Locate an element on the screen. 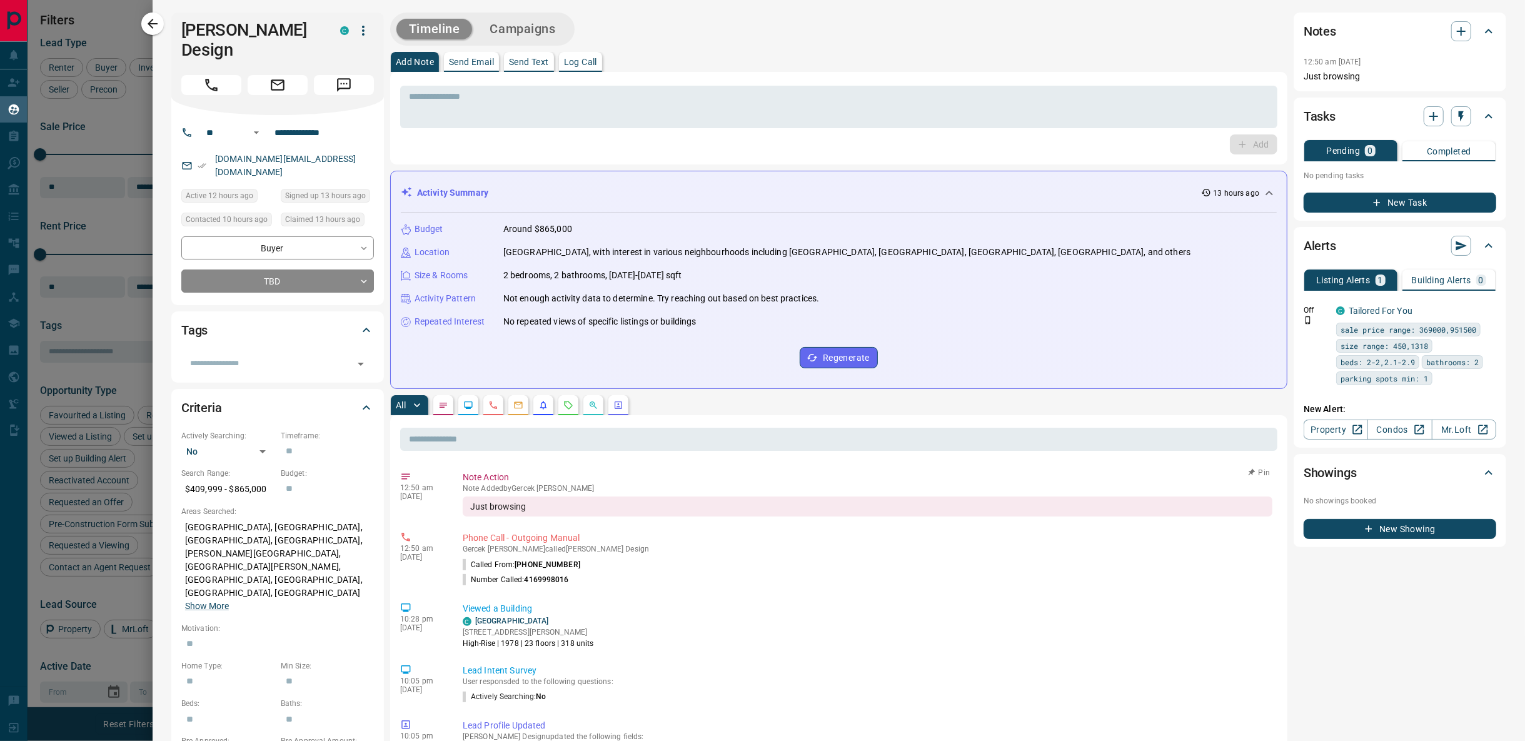 The image size is (1525, 741). p: Around $865,000 is located at coordinates (538, 229).